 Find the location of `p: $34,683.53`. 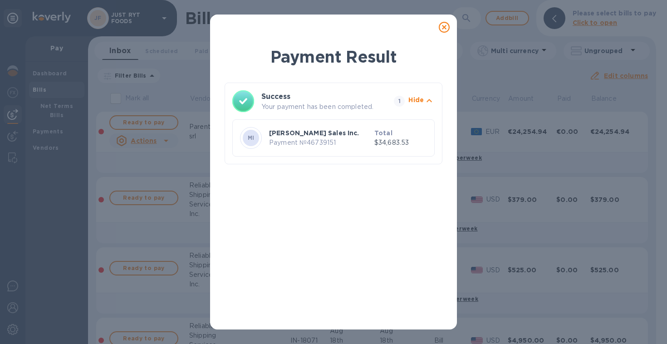

p: $34,683.53 is located at coordinates (400, 142).